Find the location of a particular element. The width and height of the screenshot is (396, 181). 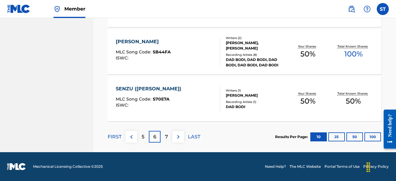

div: User Menu is located at coordinates (383, 9).